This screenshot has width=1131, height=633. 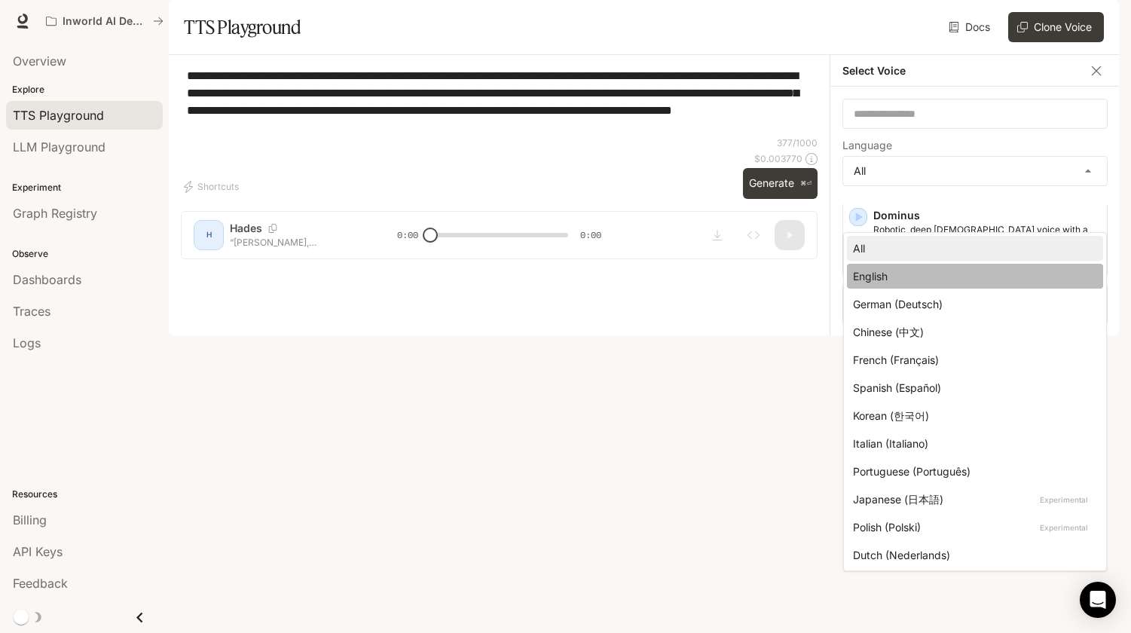 What do you see at coordinates (972, 332) in the screenshot?
I see `div: Chinese (中文)` at bounding box center [972, 332].